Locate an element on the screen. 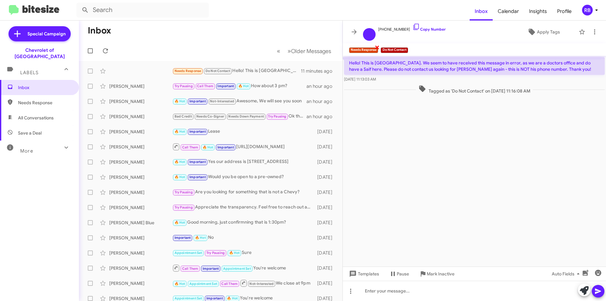  small: Needs Response is located at coordinates (363, 50).